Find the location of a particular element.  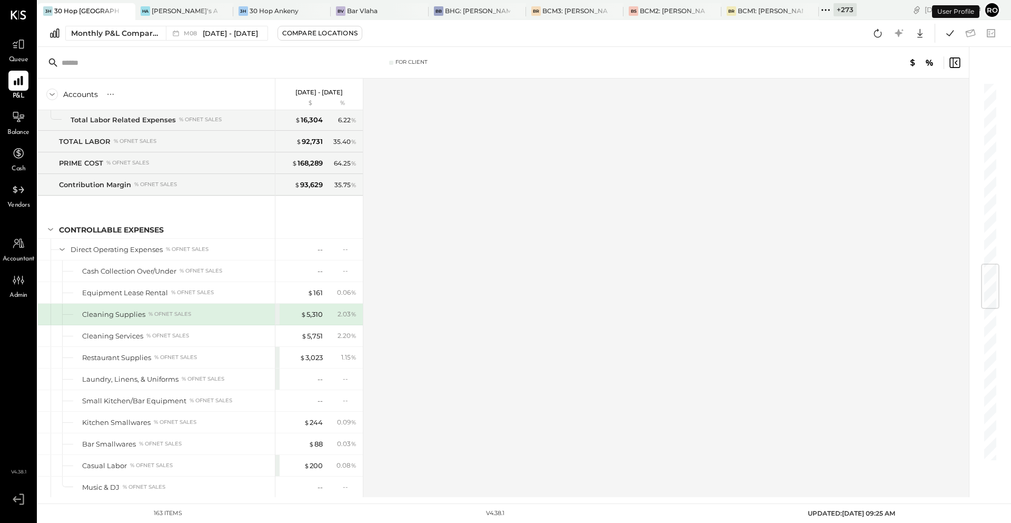

div: 6.22 is located at coordinates (347, 120).